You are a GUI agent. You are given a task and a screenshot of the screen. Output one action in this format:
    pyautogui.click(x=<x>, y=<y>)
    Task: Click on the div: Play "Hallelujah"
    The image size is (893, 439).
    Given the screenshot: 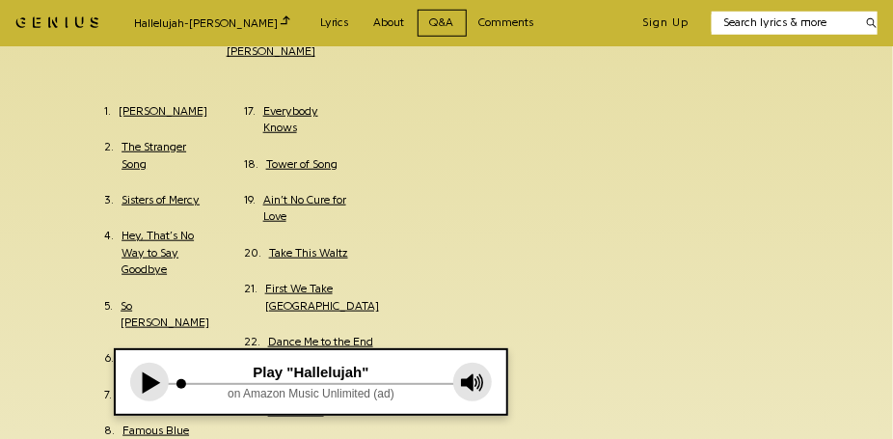 What is the action you would take?
    pyautogui.click(x=195, y=22)
    